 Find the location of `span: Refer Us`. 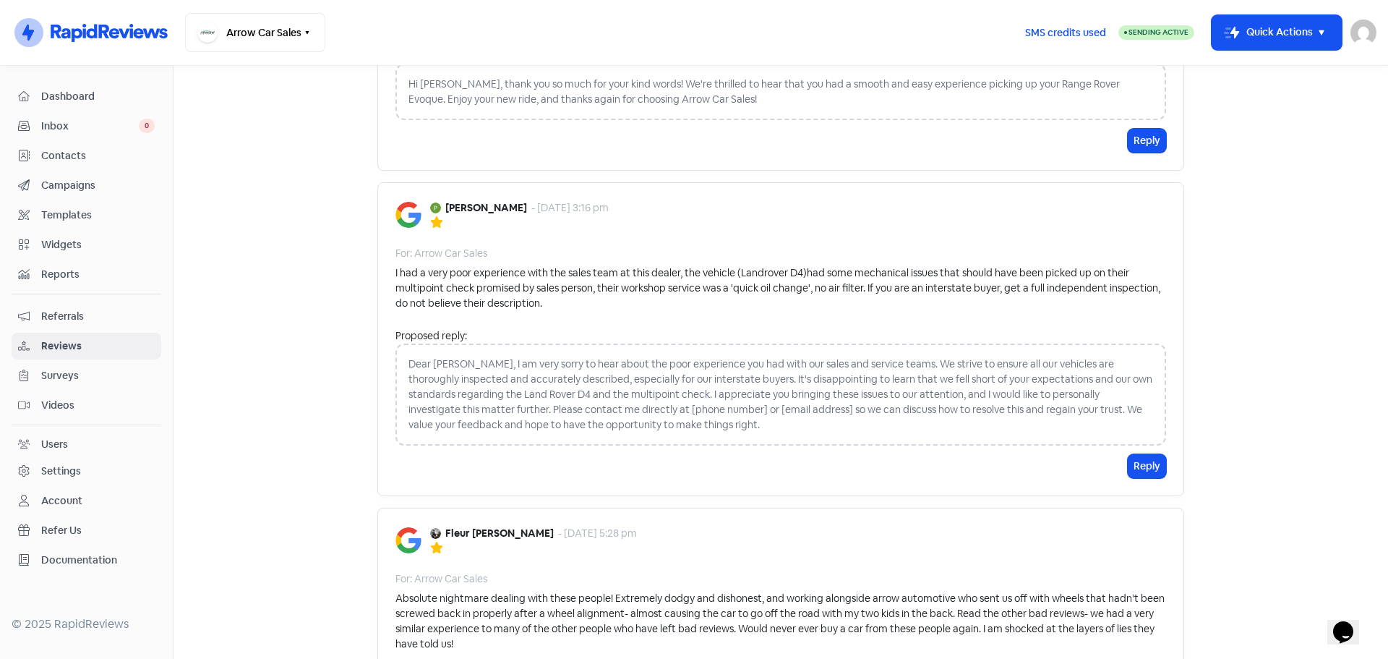

span: Refer Us is located at coordinates (98, 530).